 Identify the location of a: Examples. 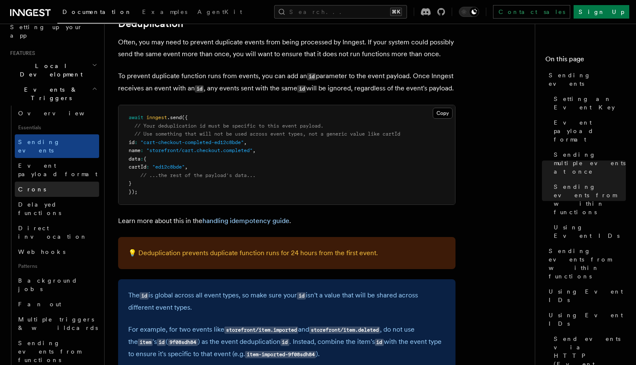
(165, 13).